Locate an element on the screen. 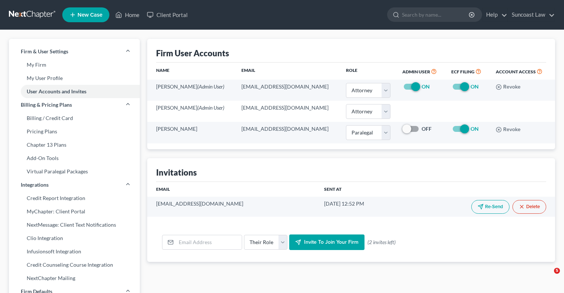  span: ECF Filing is located at coordinates (463, 72).